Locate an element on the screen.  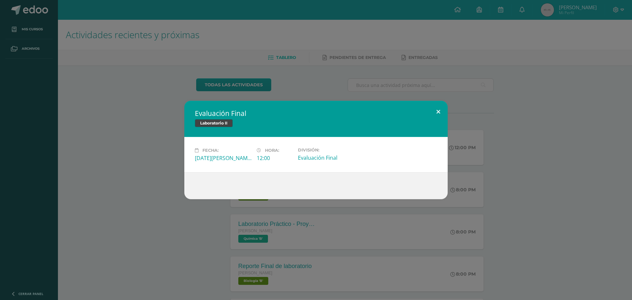
span: Fecha: is located at coordinates (210, 150).